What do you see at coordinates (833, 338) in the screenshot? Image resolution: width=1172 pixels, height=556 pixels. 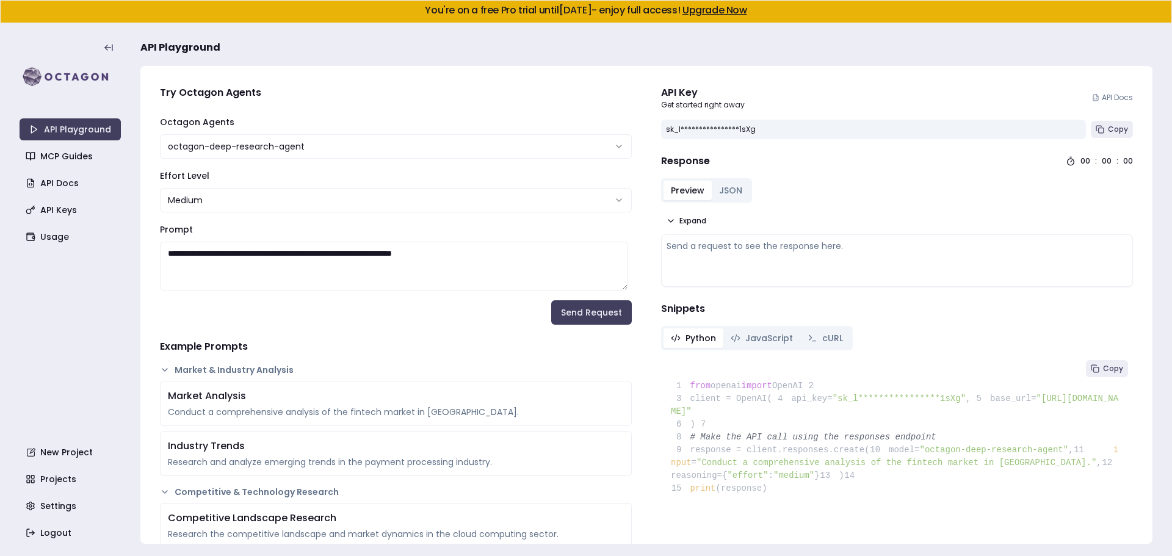 I see `span: cURL` at bounding box center [833, 338].